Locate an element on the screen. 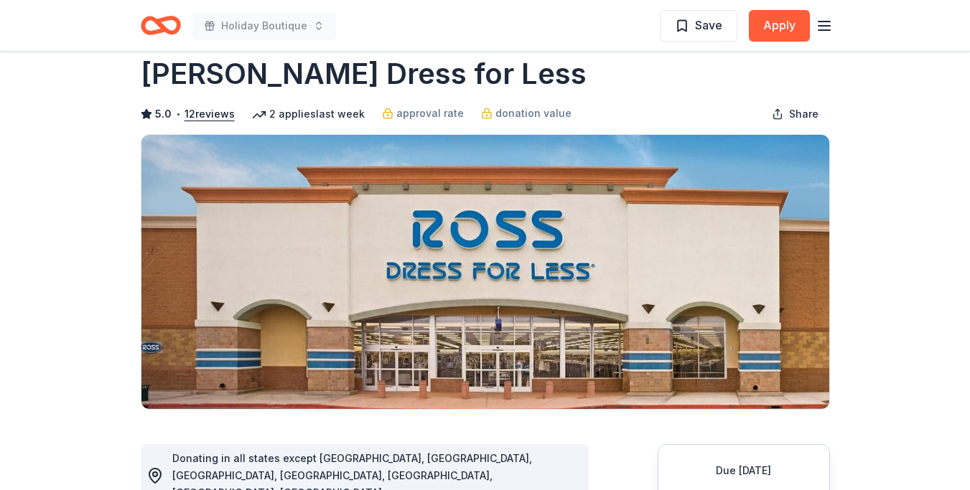  div: 2 applies last week is located at coordinates (308, 114).